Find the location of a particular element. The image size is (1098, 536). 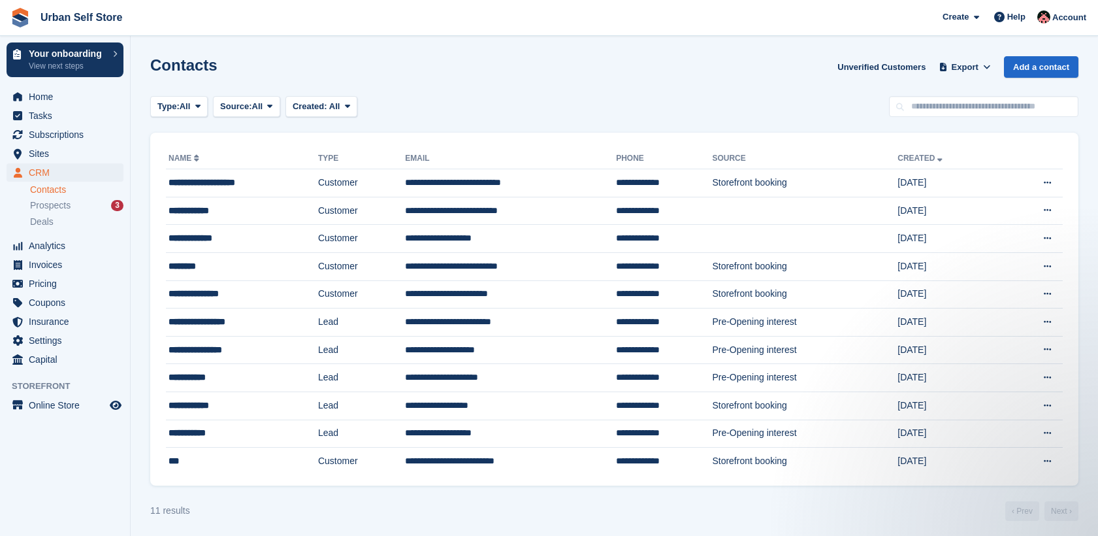

div: 3 is located at coordinates (117, 205).